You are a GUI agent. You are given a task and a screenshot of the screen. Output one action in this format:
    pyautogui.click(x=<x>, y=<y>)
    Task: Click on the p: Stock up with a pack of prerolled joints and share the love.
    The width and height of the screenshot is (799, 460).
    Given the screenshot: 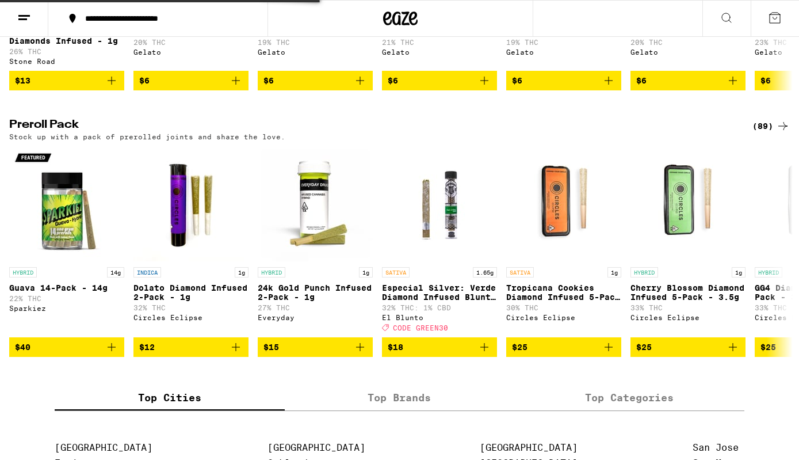 What is the action you would take?
    pyautogui.click(x=147, y=136)
    